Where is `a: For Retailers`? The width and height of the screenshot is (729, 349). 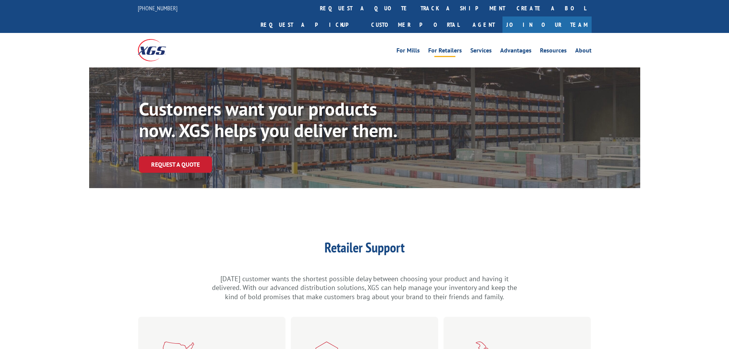
a: For Retailers is located at coordinates (445, 52).